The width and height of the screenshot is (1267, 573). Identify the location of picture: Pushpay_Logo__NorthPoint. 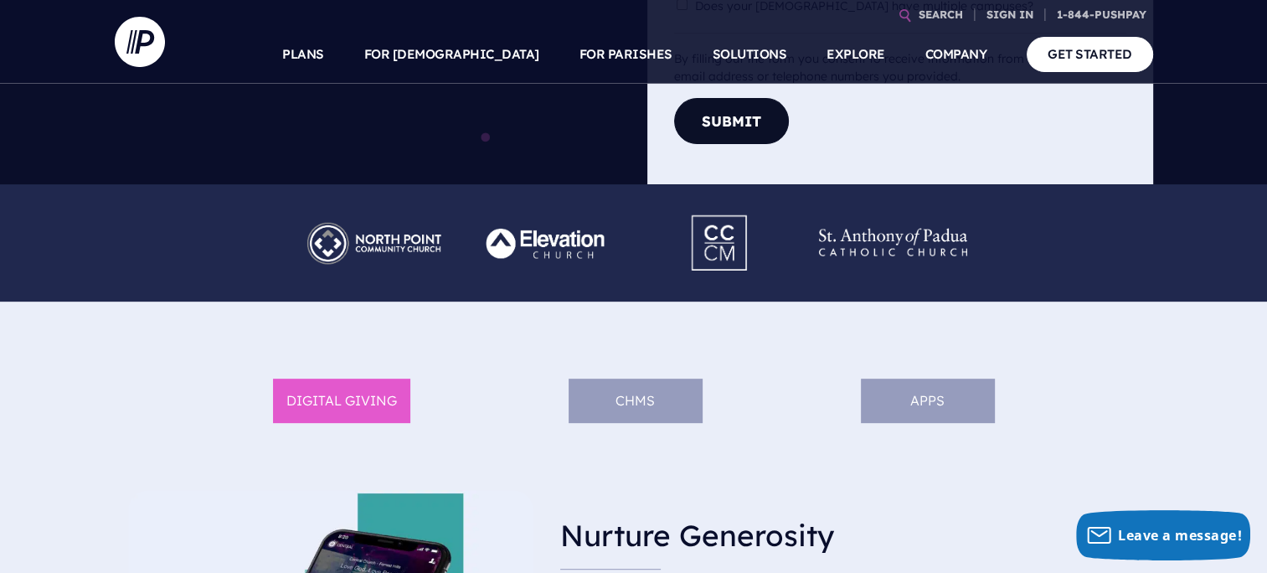
(373, 220).